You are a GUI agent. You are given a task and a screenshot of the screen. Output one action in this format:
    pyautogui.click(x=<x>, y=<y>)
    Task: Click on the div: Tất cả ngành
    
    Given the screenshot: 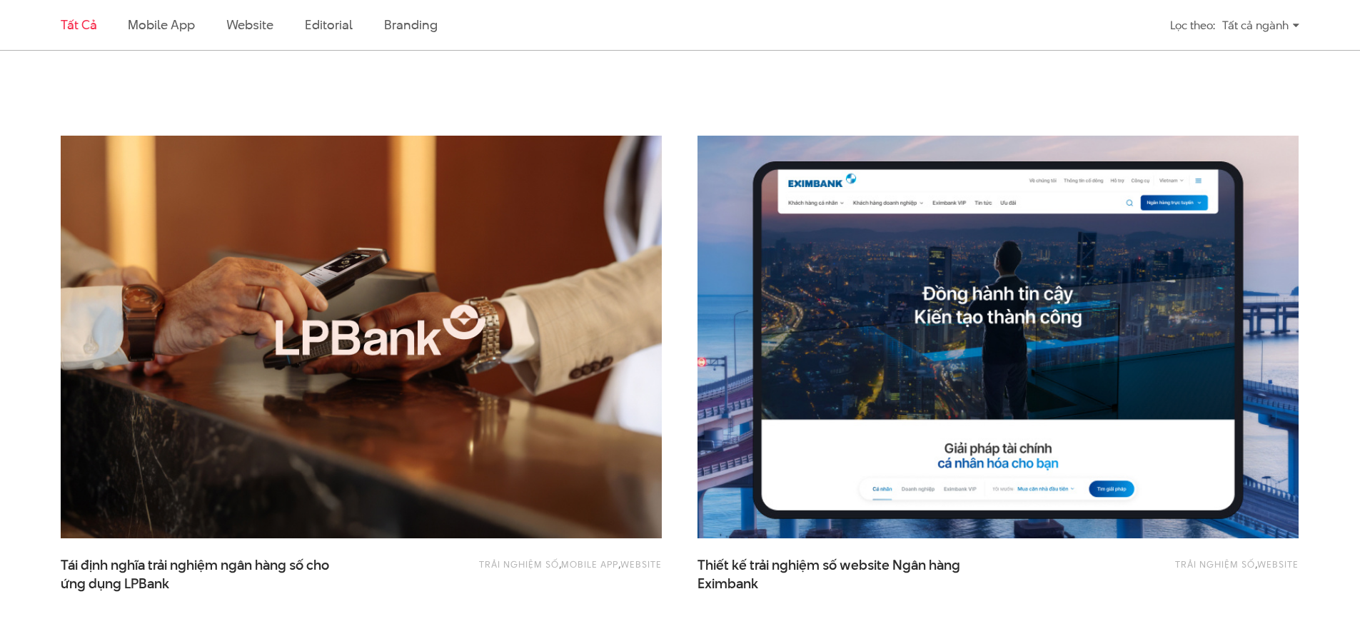 What is the action you would take?
    pyautogui.click(x=1261, y=25)
    